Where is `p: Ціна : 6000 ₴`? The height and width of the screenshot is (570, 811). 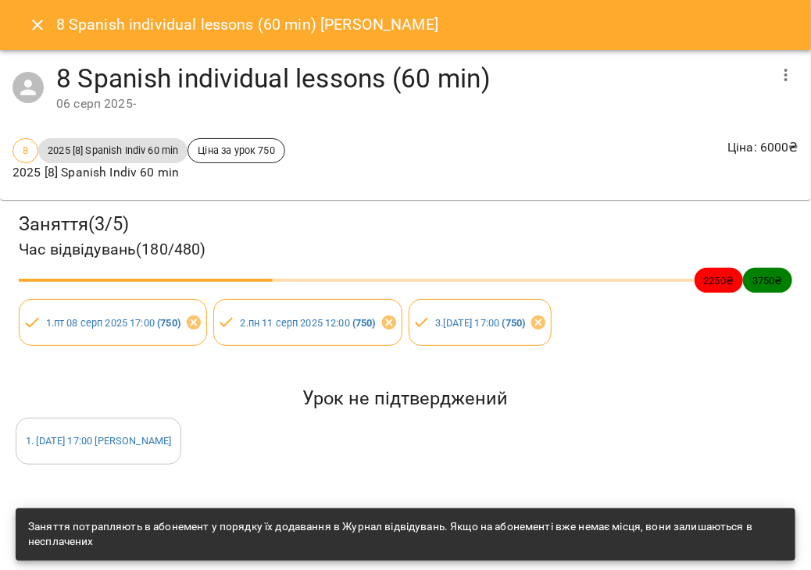
p: Ціна : 6000 ₴ is located at coordinates (762, 148).